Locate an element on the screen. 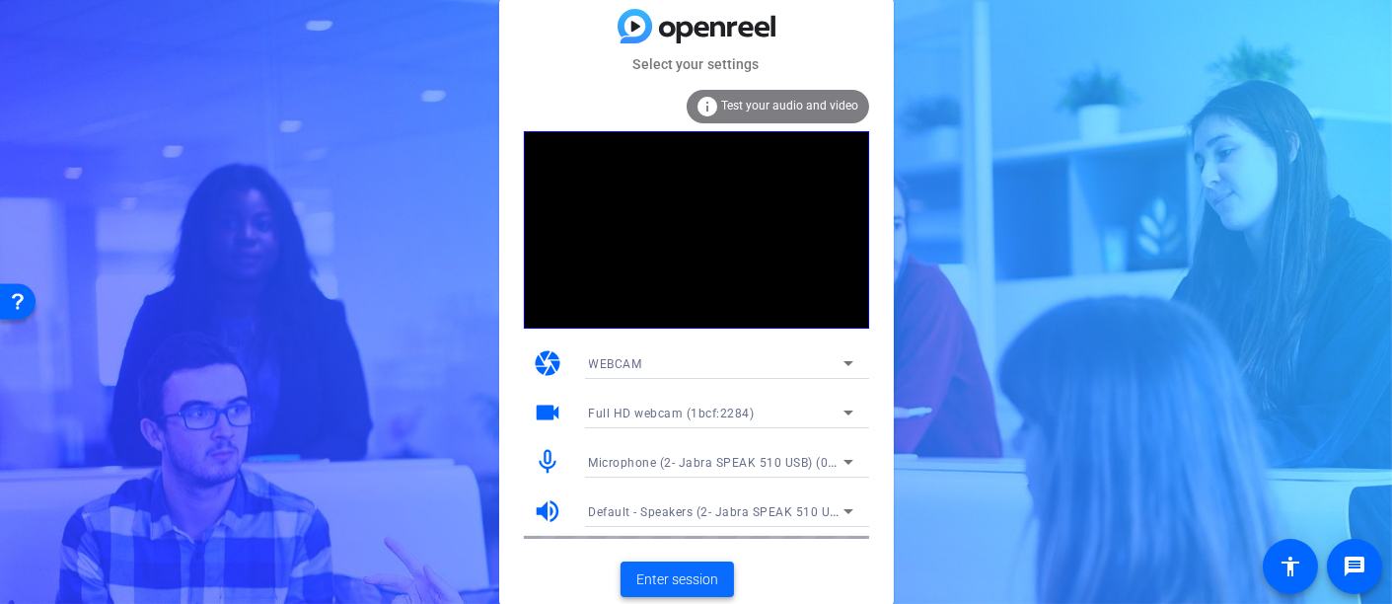 This screenshot has height=604, width=1392. span: Microphone (2- Jabra SPEAK 510 USB) (0b0e:0420) is located at coordinates (738, 462).